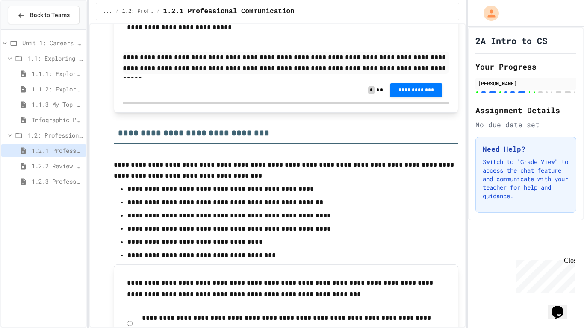 This screenshot has width=584, height=328. Describe the element at coordinates (57, 120) in the screenshot. I see `span: Infographic Project: Your favorite CS` at that location.